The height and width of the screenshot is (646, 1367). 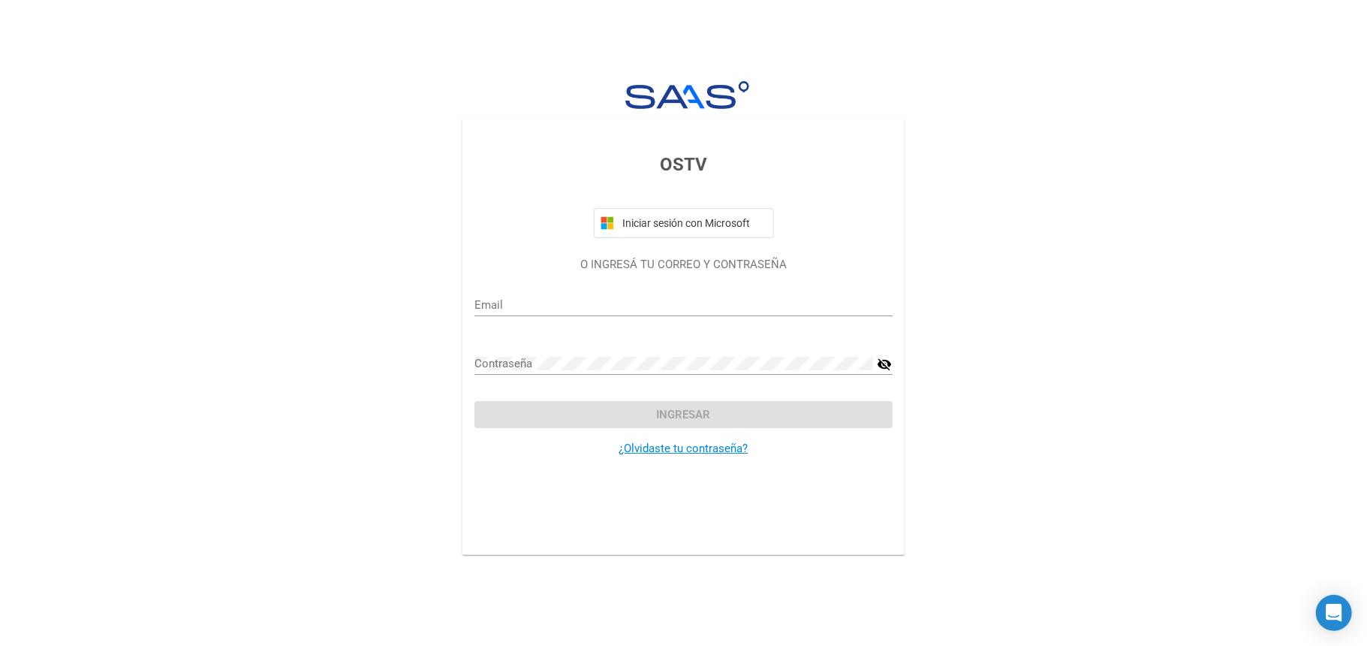 What do you see at coordinates (1334, 613) in the screenshot?
I see `div: Open Intercom Messenger` at bounding box center [1334, 613].